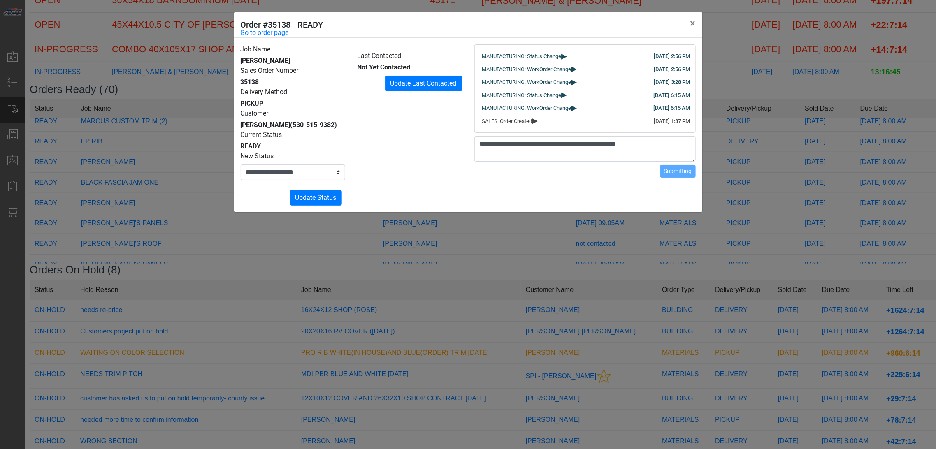 This screenshot has width=936, height=449. What do you see at coordinates (264, 92) in the screenshot?
I see `label: Delivery Method` at bounding box center [264, 92].